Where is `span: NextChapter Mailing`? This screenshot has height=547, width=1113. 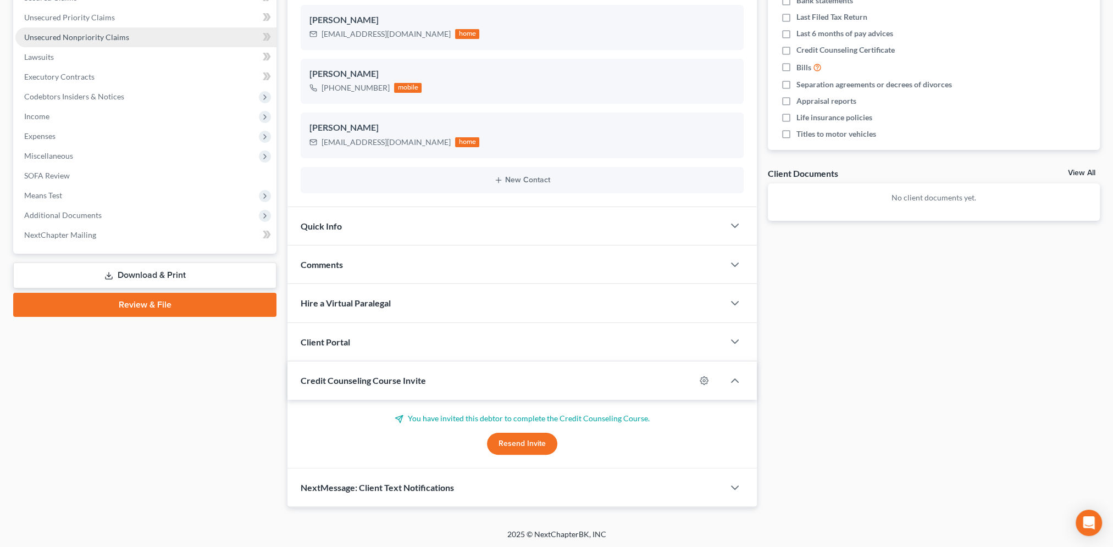 span: NextChapter Mailing is located at coordinates (60, 235).